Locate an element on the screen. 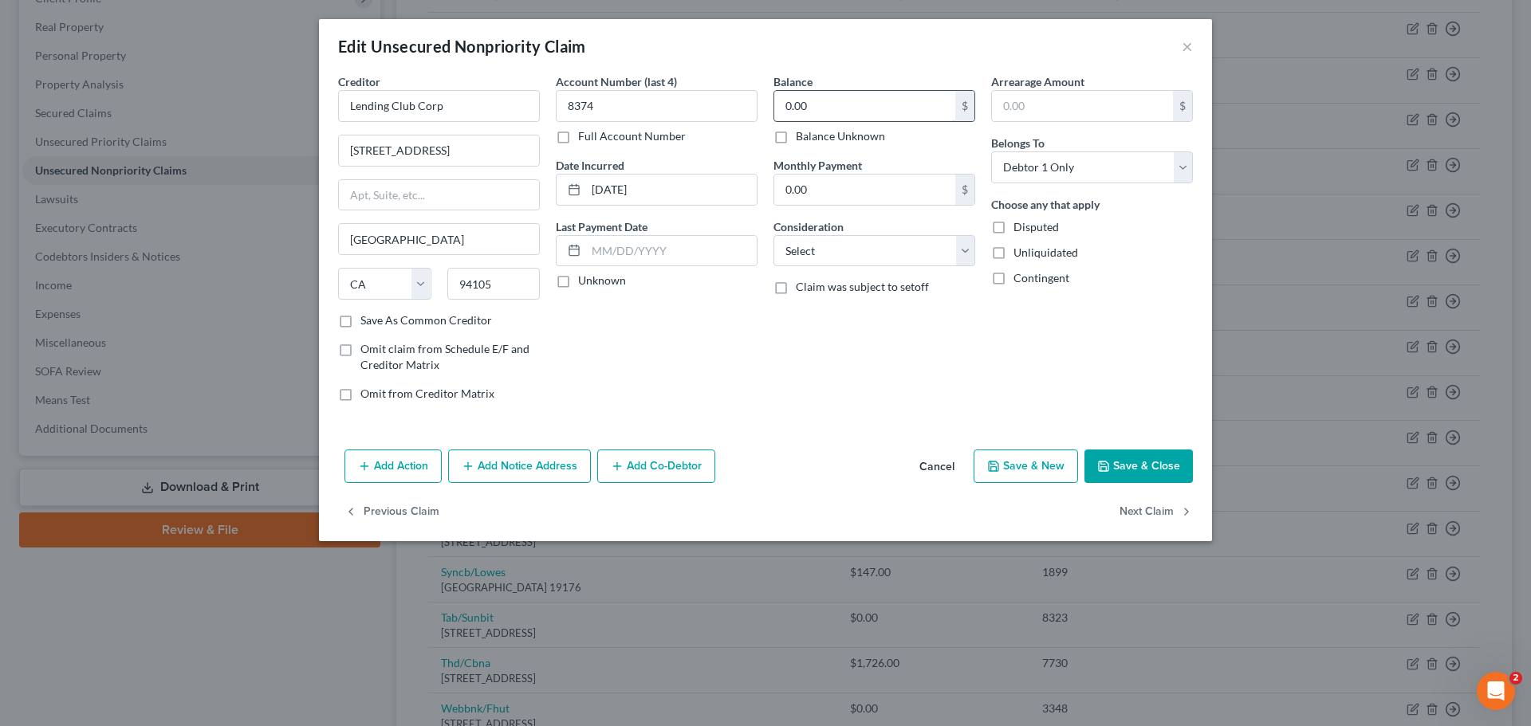  span: Omit from Creditor Matrix is located at coordinates (427, 393).